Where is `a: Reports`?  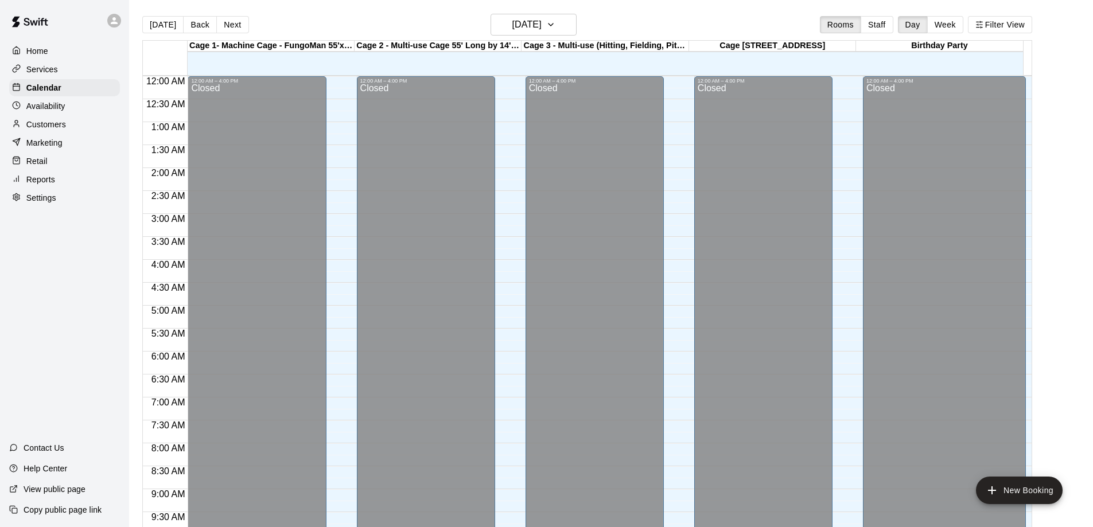
a: Reports is located at coordinates (64, 180).